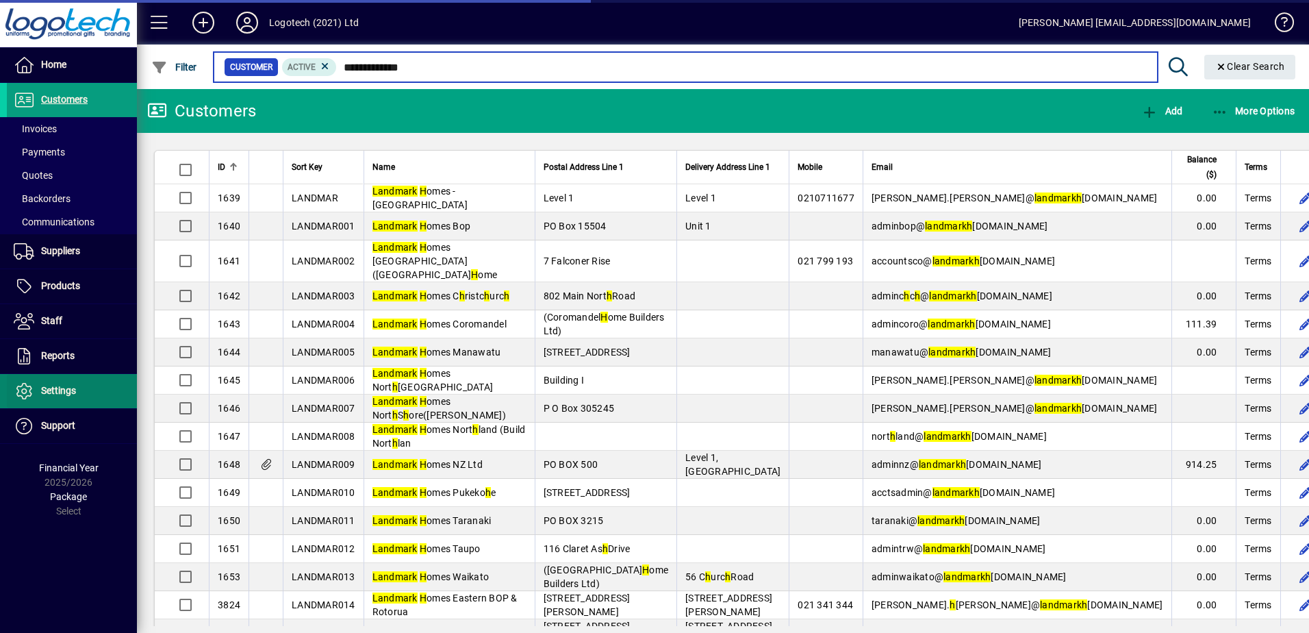 This screenshot has height=633, width=1309. Describe the element at coordinates (68, 497) in the screenshot. I see `span: Package` at that location.